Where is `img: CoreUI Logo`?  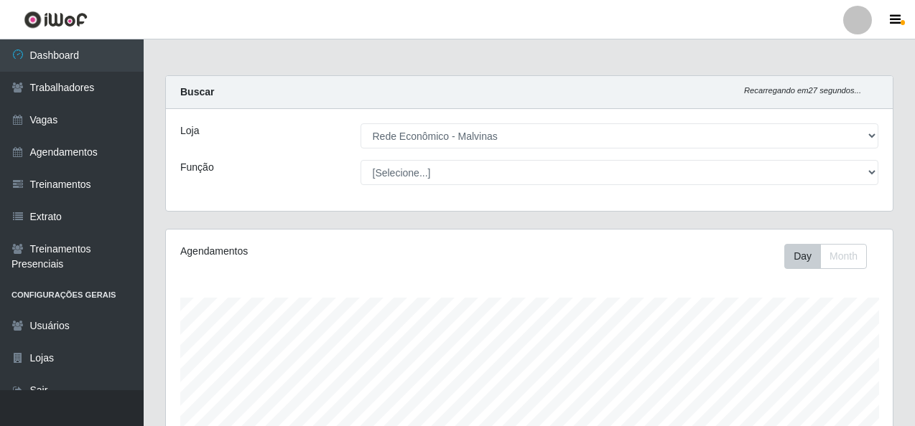 img: CoreUI Logo is located at coordinates (55, 19).